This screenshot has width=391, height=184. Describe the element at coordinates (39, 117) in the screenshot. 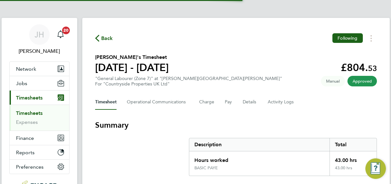

I see `div: Timesheets` at that location.